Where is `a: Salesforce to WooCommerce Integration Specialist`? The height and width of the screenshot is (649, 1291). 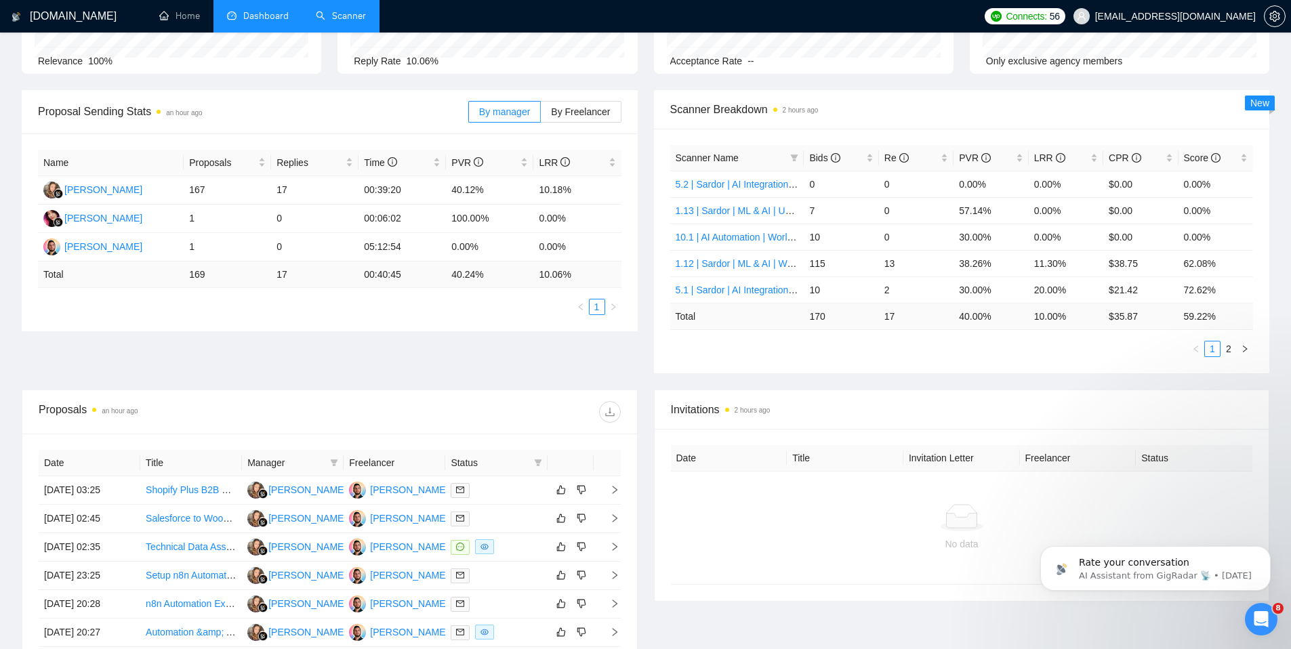 a: Salesforce to WooCommerce Integration Specialist is located at coordinates (253, 518).